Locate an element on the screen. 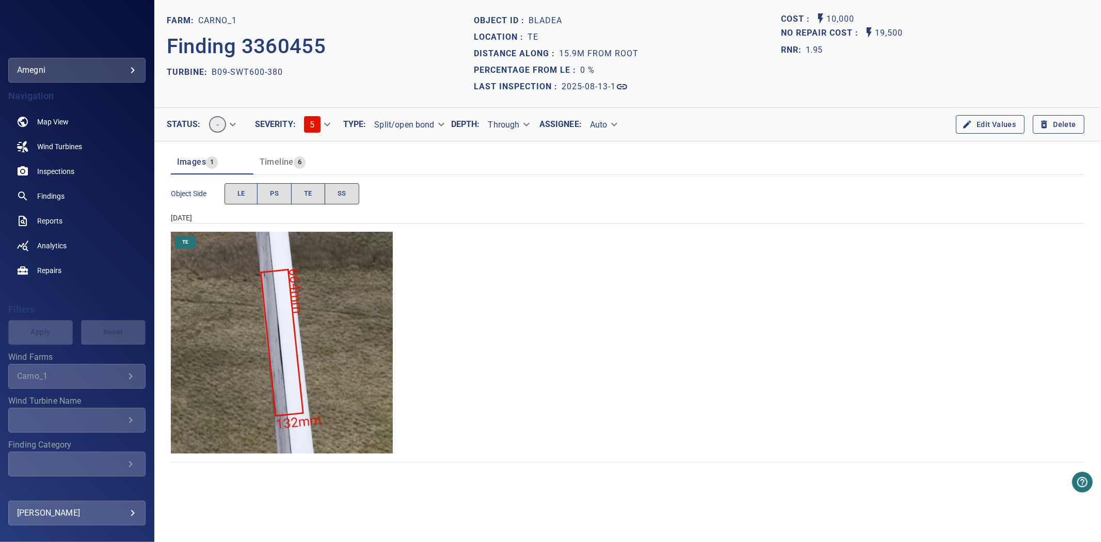  p: Last Inspection : is located at coordinates (518, 87).